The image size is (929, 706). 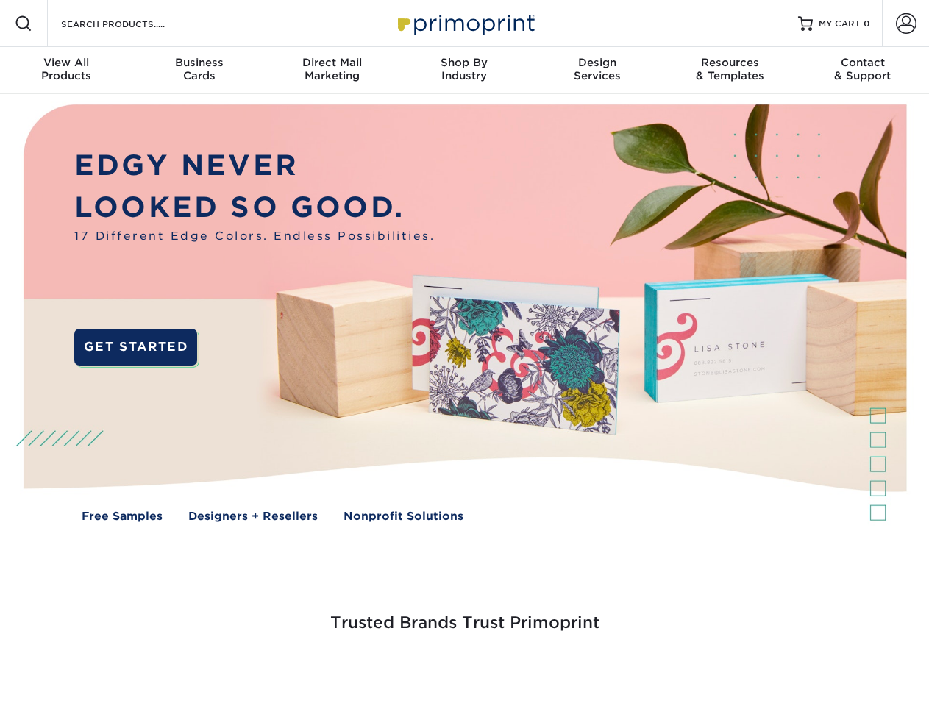 What do you see at coordinates (464, 71) in the screenshot?
I see `a: Shop ByIndustry` at bounding box center [464, 71].